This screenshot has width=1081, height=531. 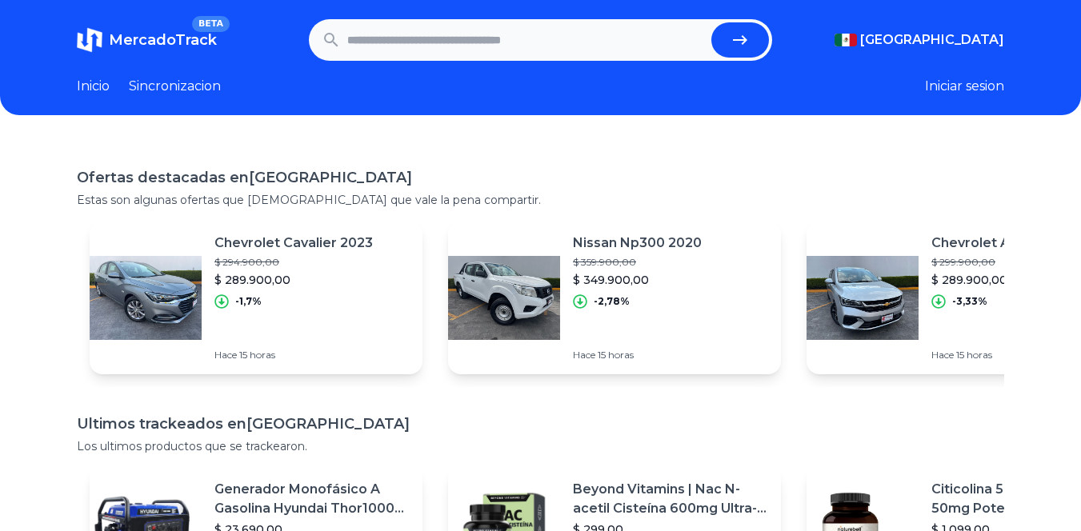 I want to click on span: BETA, so click(x=210, y=24).